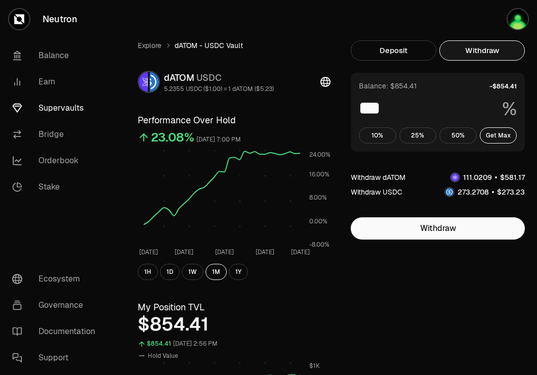 This screenshot has width=537, height=375. What do you see at coordinates (57, 332) in the screenshot?
I see `a: Documentation` at bounding box center [57, 332].